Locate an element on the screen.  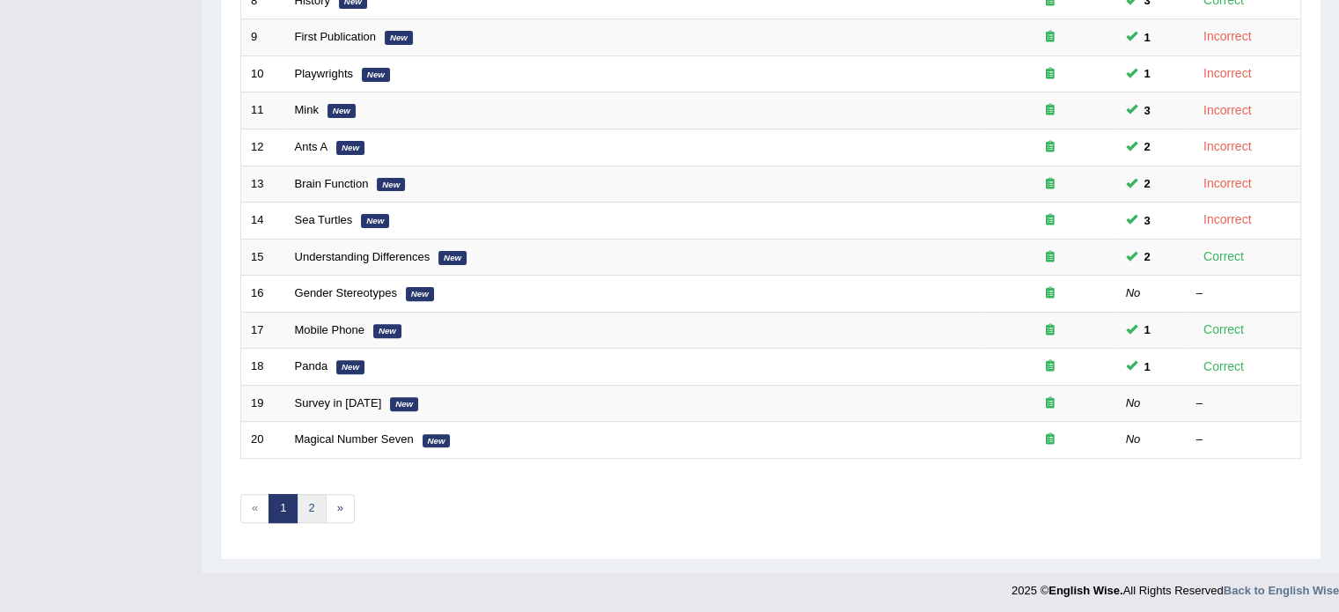
td: 13 is located at coordinates (263, 184).